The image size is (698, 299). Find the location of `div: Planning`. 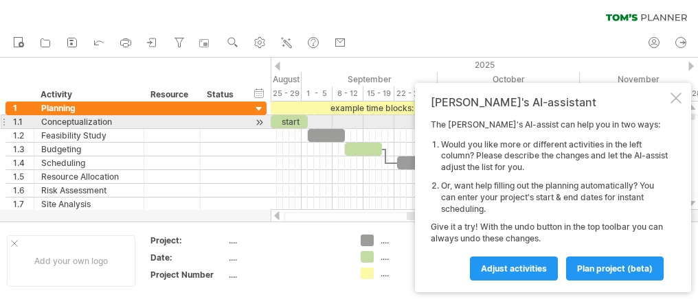

div: Planning is located at coordinates (89, 108).